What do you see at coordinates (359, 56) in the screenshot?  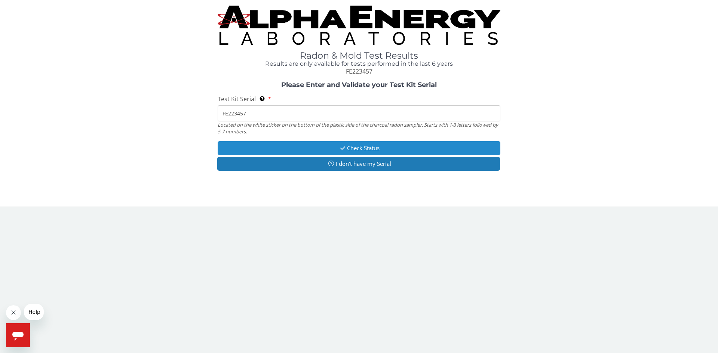 I see `h1: Radon & Mold Test Results` at bounding box center [359, 56].